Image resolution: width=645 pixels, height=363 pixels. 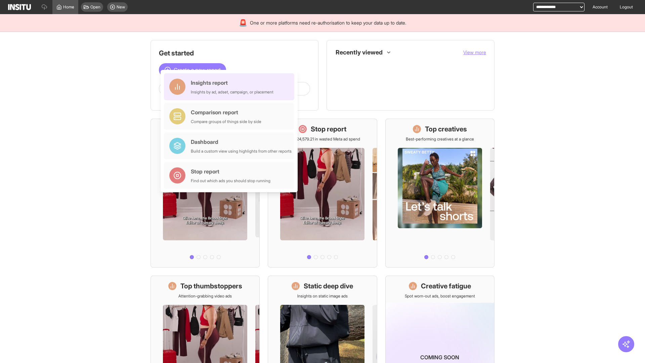 I want to click on h1: Get started, so click(x=234, y=53).